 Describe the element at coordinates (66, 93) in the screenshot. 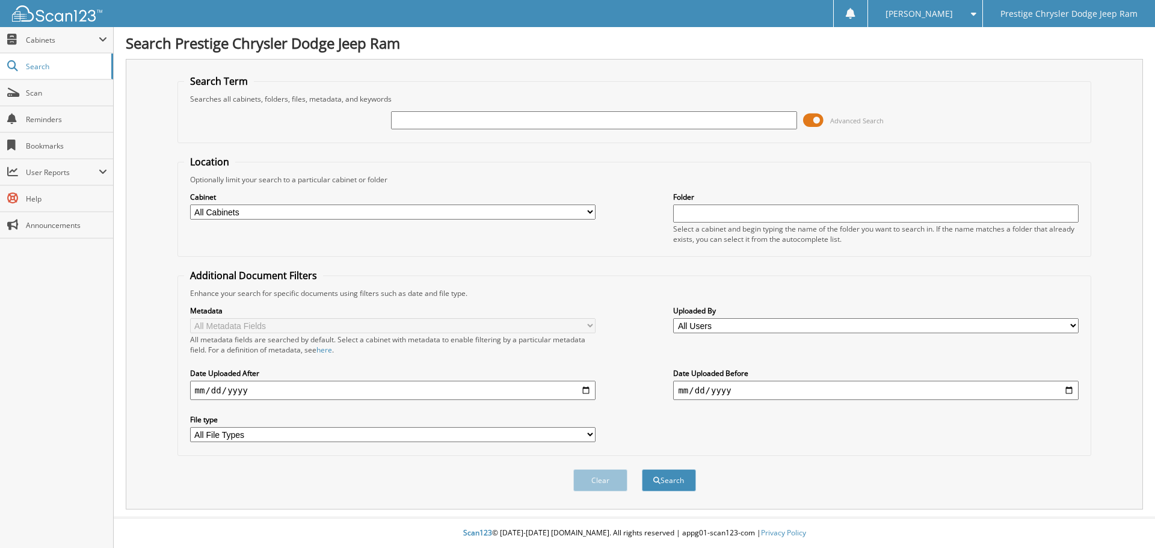

I see `span: Scan` at that location.